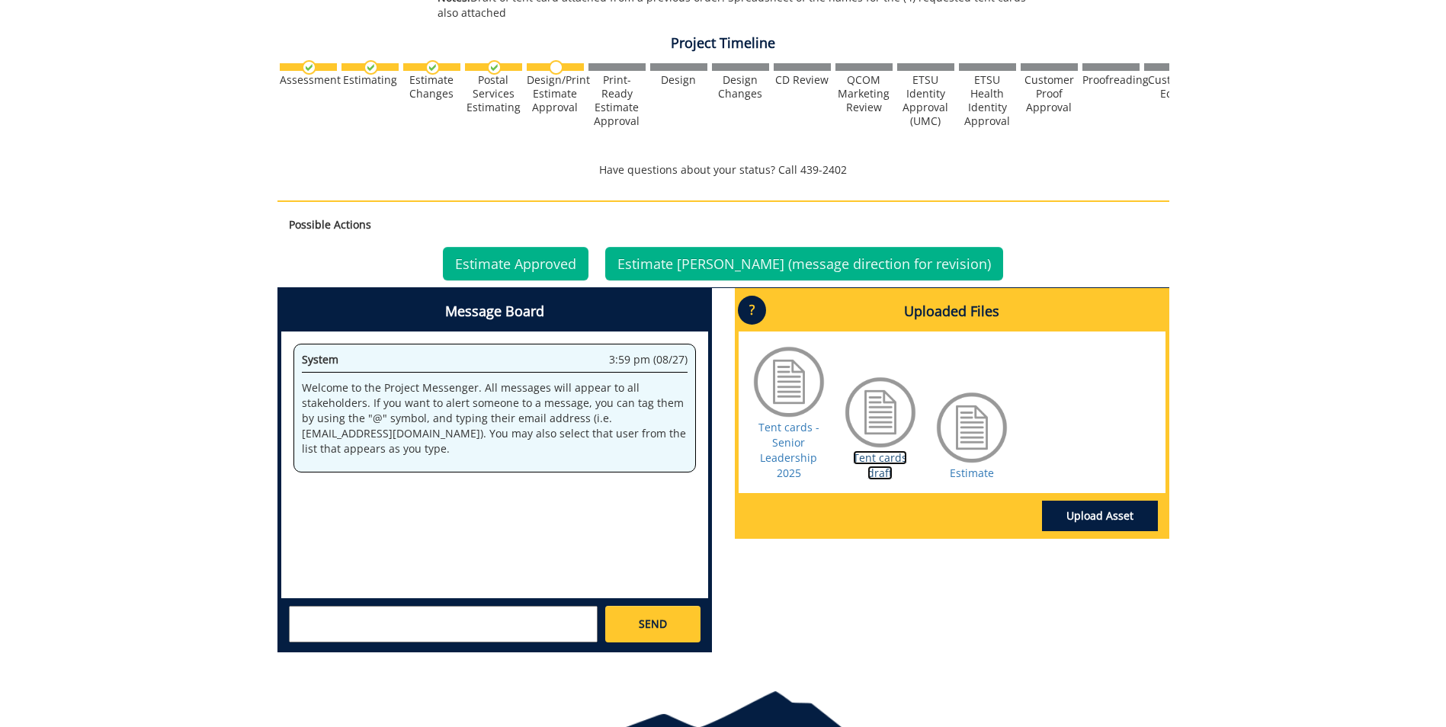 This screenshot has height=727, width=1446. I want to click on div: Customer Proof Approval, so click(1049, 94).